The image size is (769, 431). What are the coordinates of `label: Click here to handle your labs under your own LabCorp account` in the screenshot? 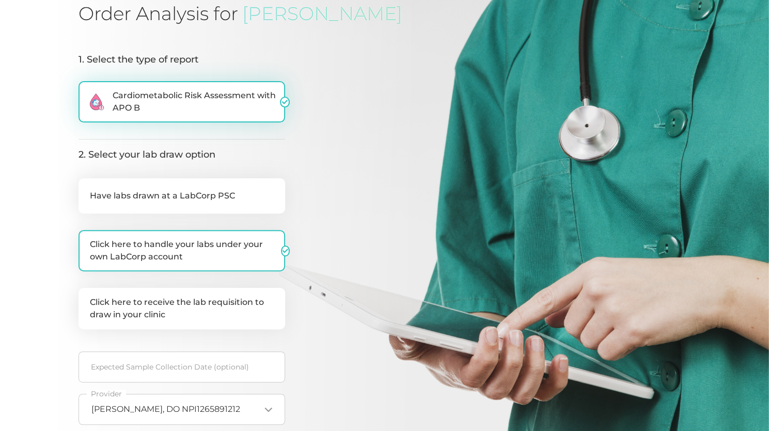 It's located at (182, 250).